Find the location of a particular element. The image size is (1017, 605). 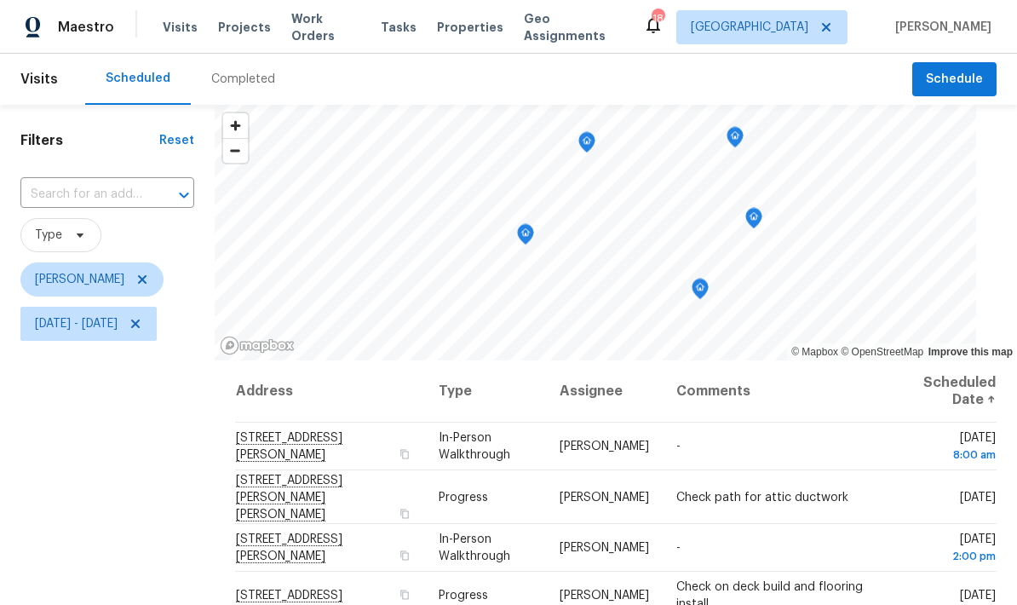

canvas: Map is located at coordinates (596, 233).